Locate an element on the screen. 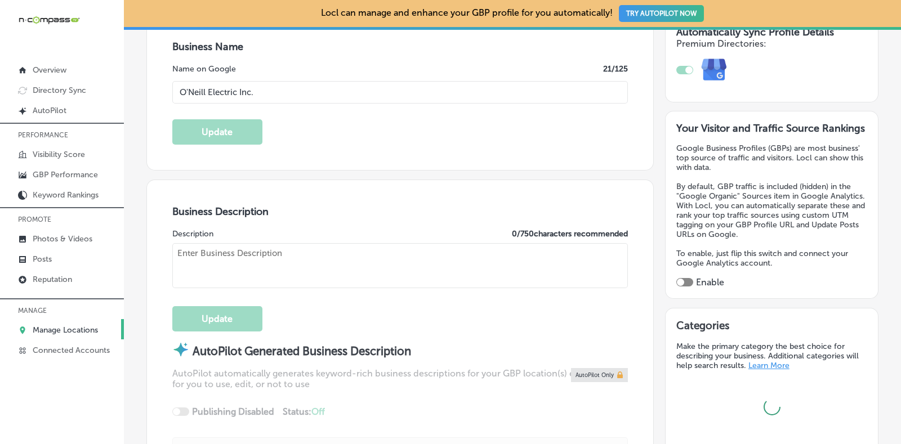  button: TRY AUTOPILOT NOW is located at coordinates (661, 14).